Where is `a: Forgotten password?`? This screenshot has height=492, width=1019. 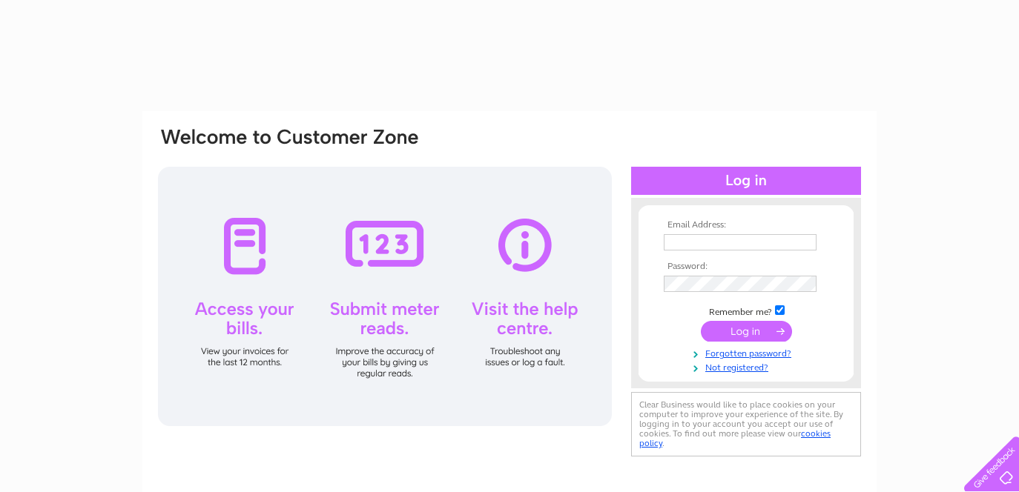
a: Forgotten password? is located at coordinates (748, 352).